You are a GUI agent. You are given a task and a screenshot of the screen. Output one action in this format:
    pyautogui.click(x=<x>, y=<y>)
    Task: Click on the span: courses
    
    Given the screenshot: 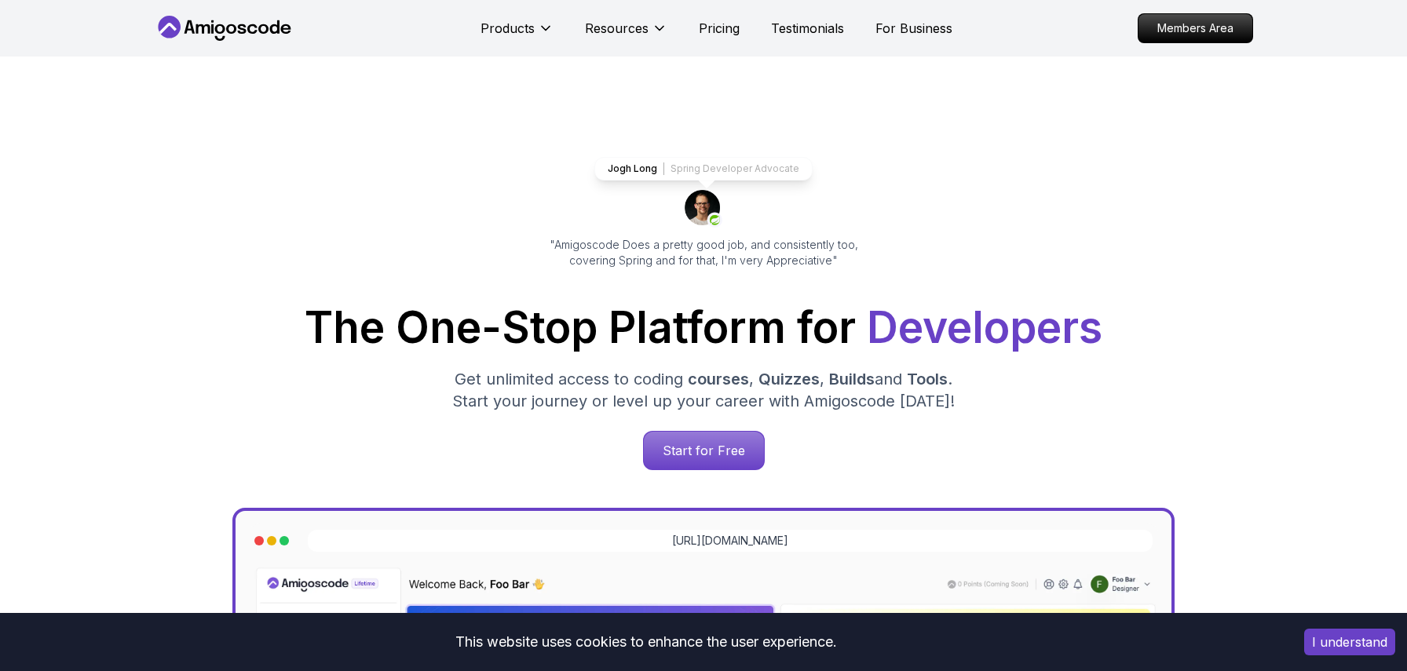 What is the action you would take?
    pyautogui.click(x=718, y=379)
    